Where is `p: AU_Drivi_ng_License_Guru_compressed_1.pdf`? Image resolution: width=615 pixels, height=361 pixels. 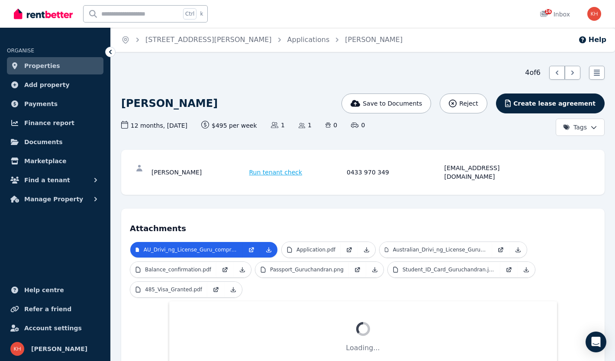
p: AU_Drivi_ng_License_Guru_compressed_1.pdf is located at coordinates (190, 250).